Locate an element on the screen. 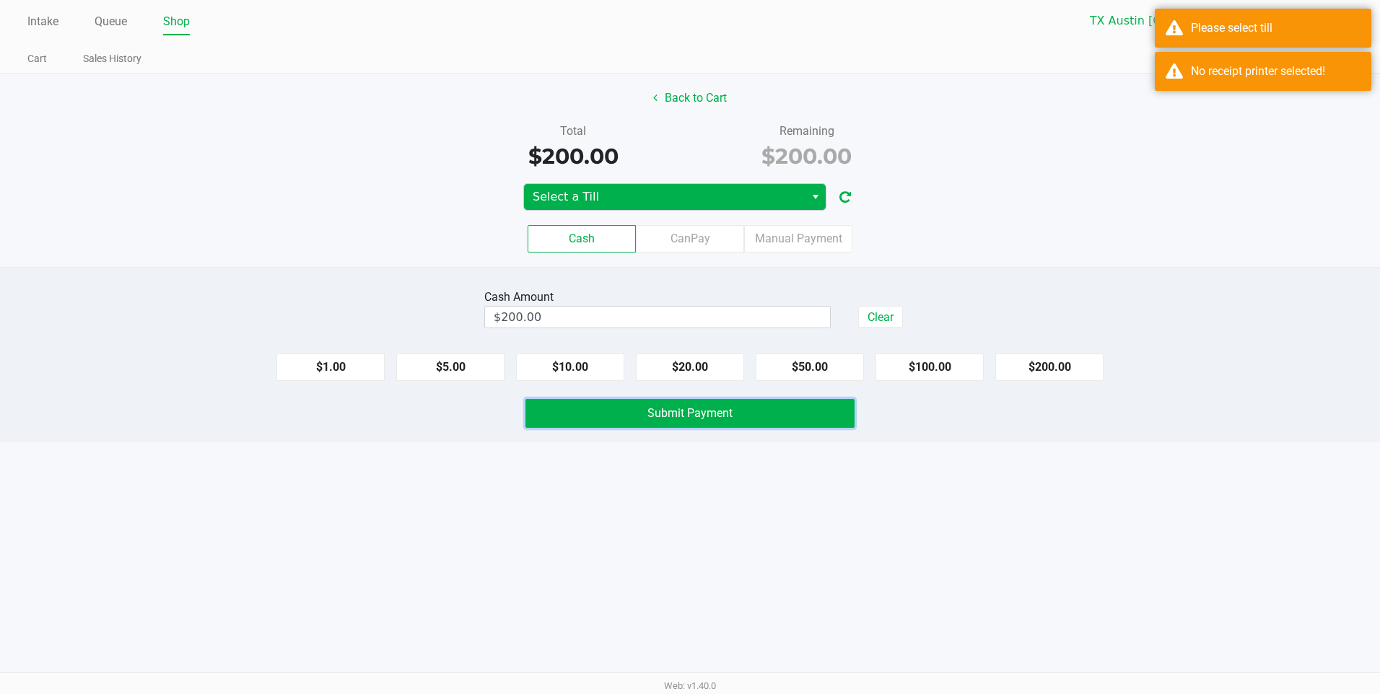 This screenshot has height=694, width=1380. button: Back to Cart is located at coordinates (690, 98).